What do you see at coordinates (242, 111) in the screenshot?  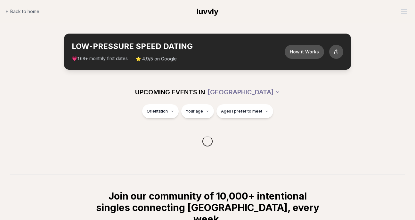 I see `span: Ages I prefer to meet` at bounding box center [242, 111].